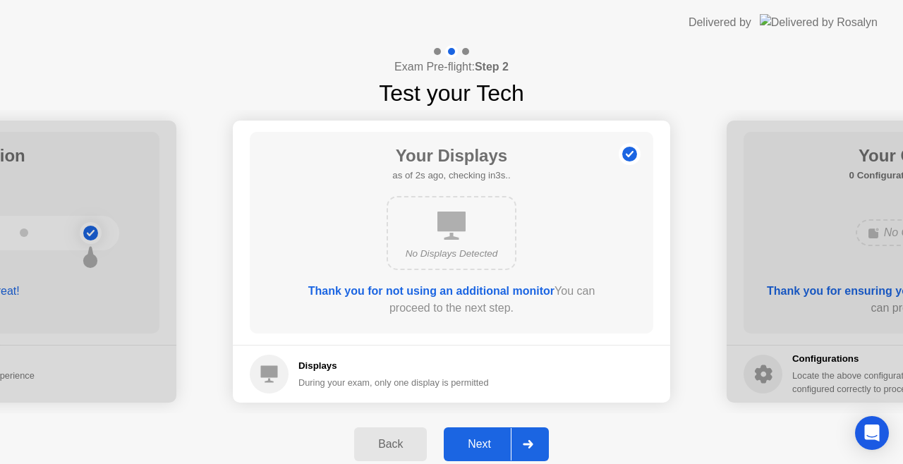 The image size is (903, 464). What do you see at coordinates (492, 66) in the screenshot?
I see `b: Step 2` at bounding box center [492, 66].